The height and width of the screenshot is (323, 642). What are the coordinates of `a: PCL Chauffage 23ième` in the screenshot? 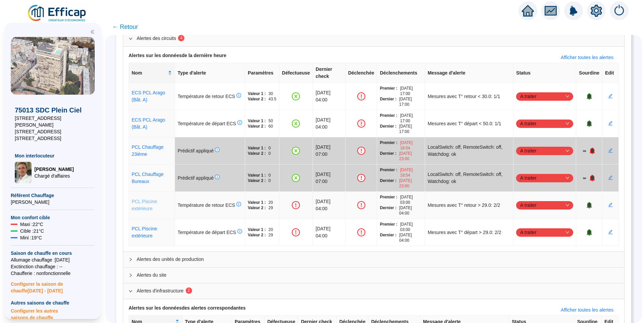 It's located at (147, 150).